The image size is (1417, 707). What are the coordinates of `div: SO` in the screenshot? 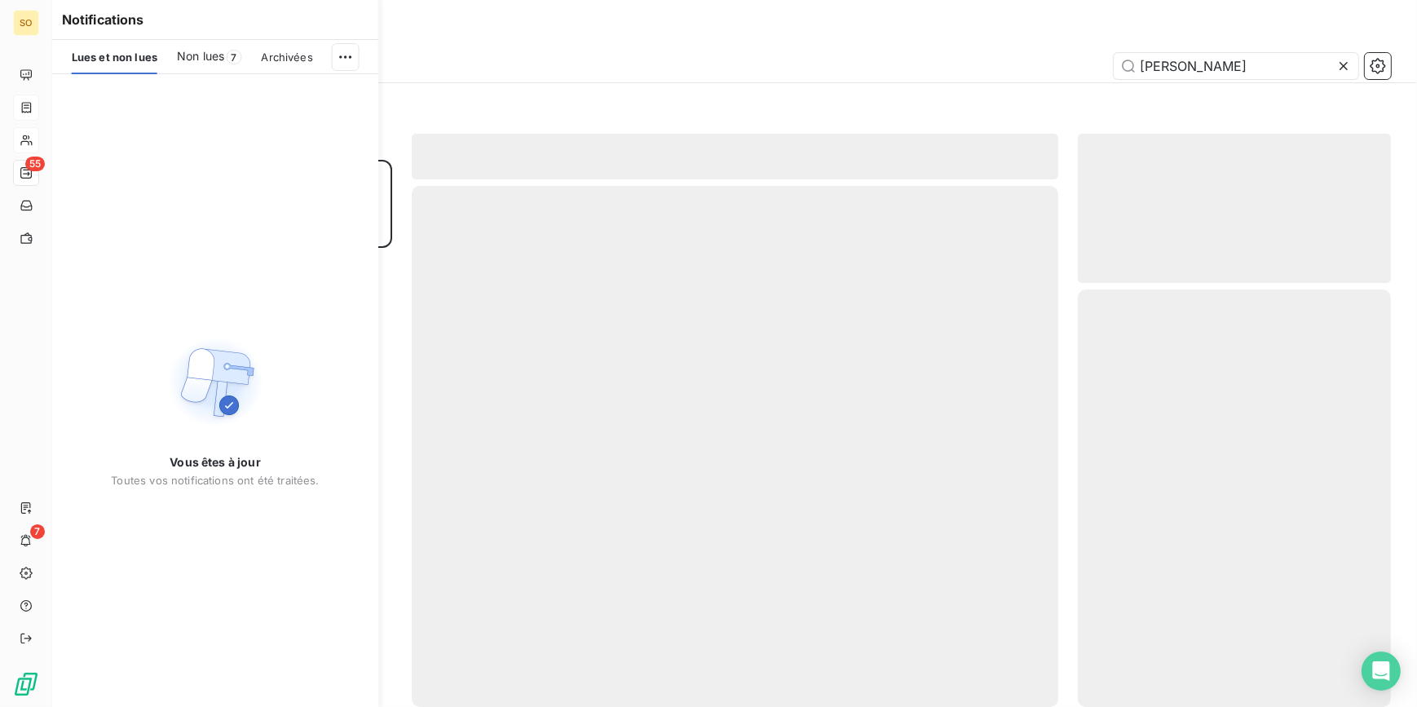 It's located at (26, 23).